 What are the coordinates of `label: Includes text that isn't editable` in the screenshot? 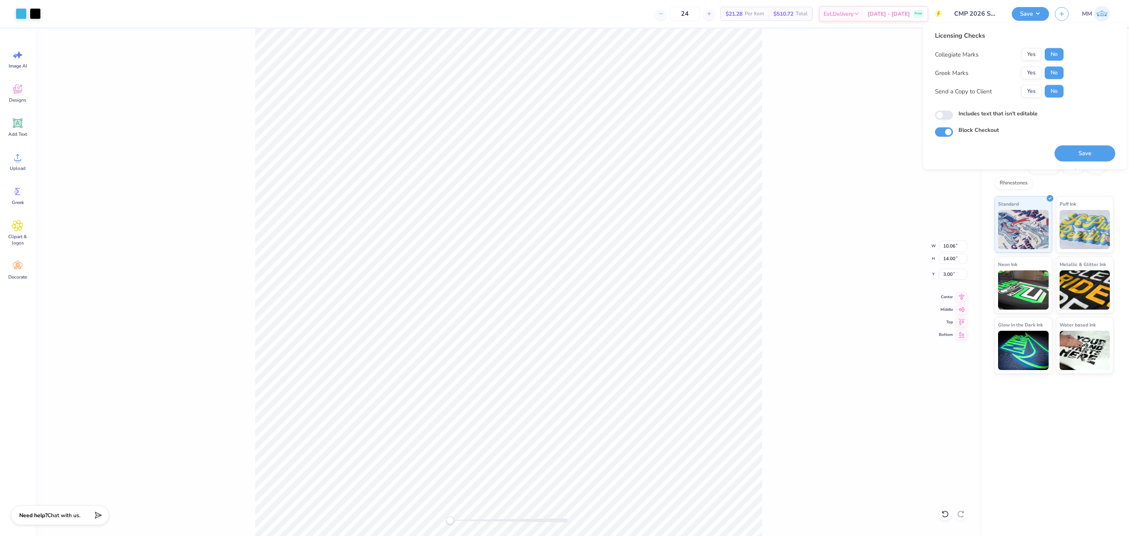 It's located at (998, 113).